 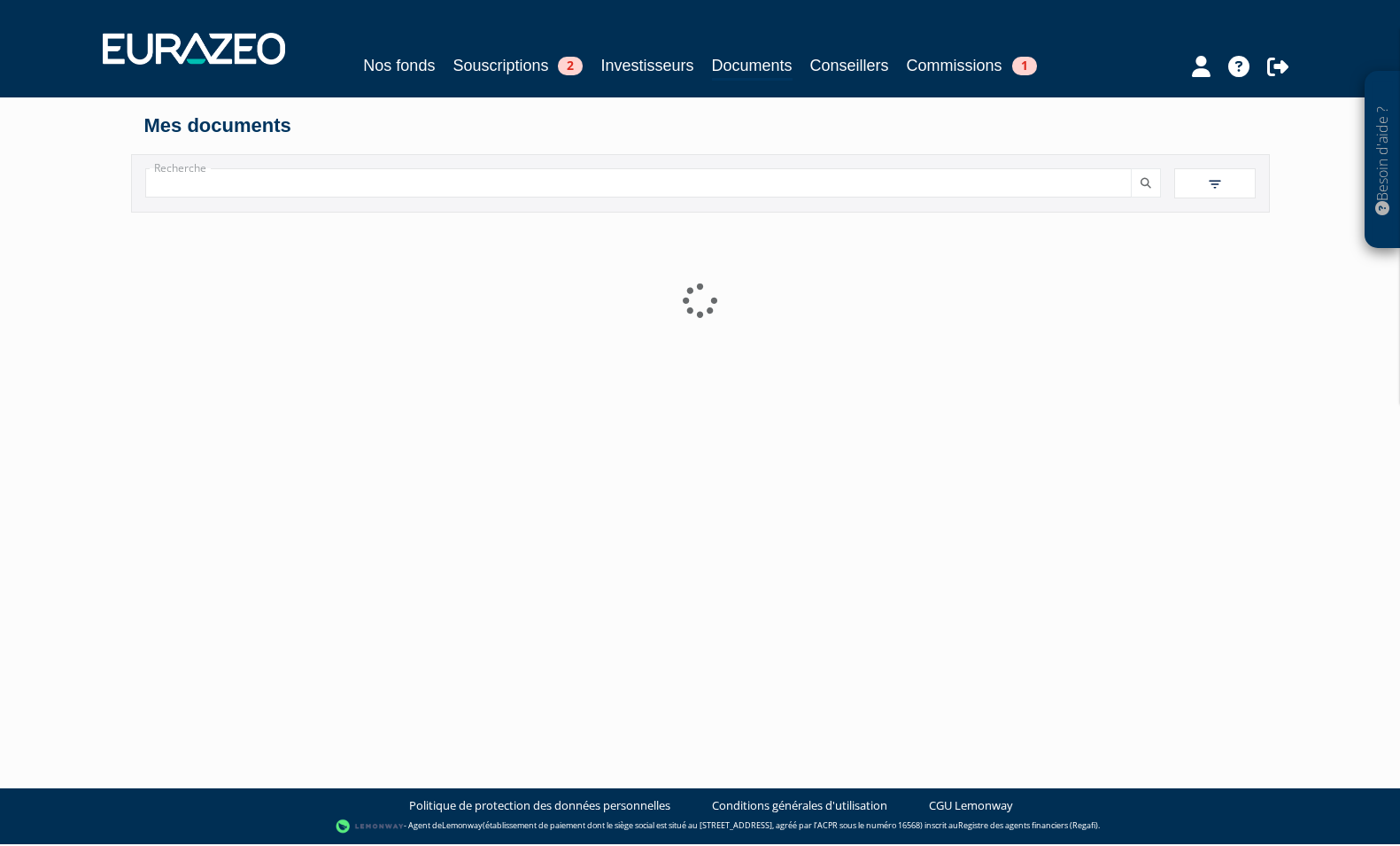 I want to click on input: Recherche, so click(x=638, y=183).